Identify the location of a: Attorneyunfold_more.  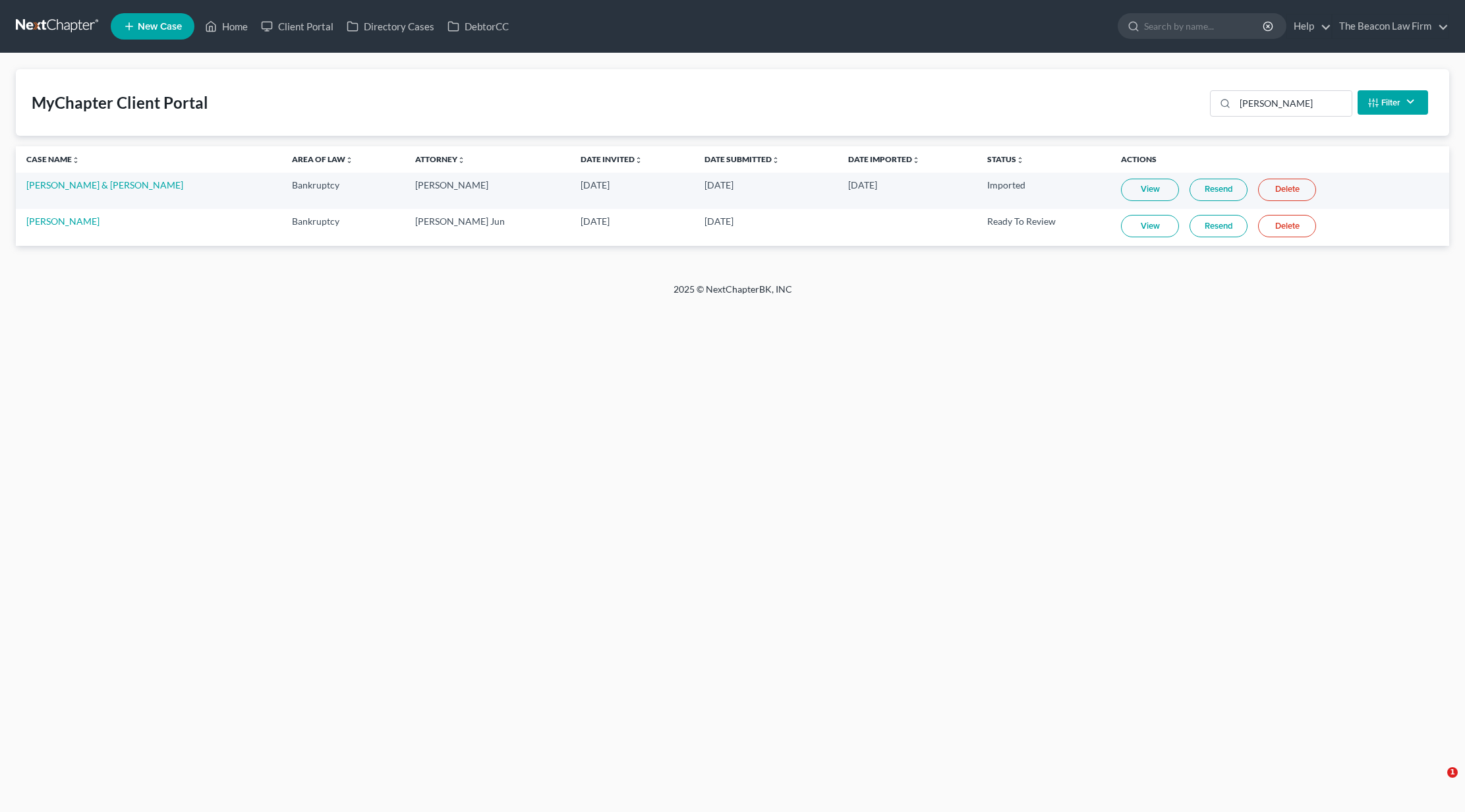
(440, 159).